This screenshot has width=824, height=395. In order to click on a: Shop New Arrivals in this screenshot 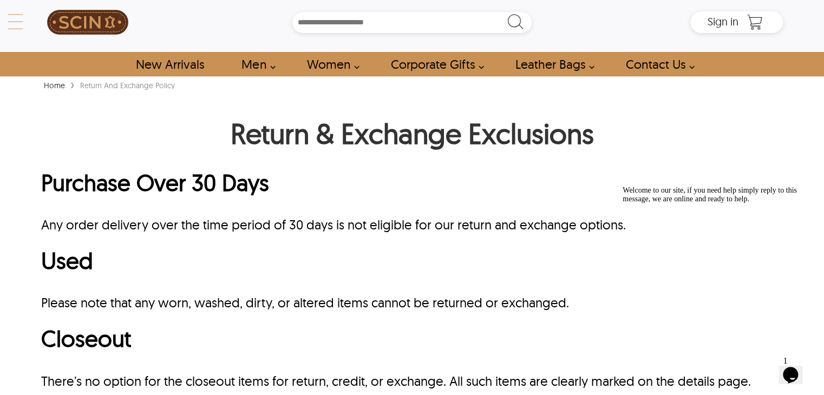, I will do `click(170, 64)`.